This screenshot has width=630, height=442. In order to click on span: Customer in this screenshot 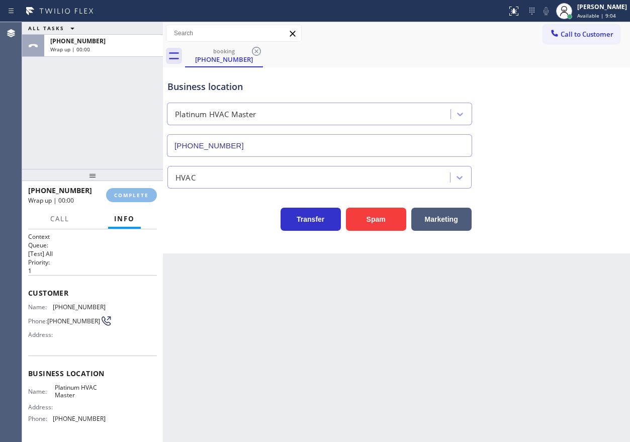, I will do `click(92, 292)`.